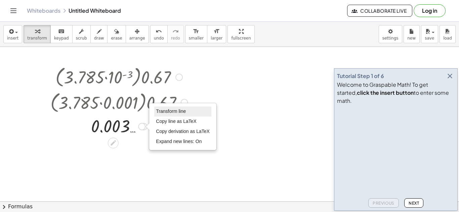  Describe the element at coordinates (13, 11) in the screenshot. I see `button: Toggle navigation` at that location.